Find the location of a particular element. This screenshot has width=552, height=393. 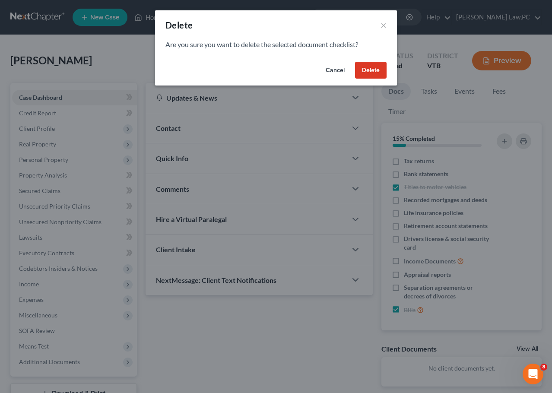

button: Cancel is located at coordinates (335, 70).